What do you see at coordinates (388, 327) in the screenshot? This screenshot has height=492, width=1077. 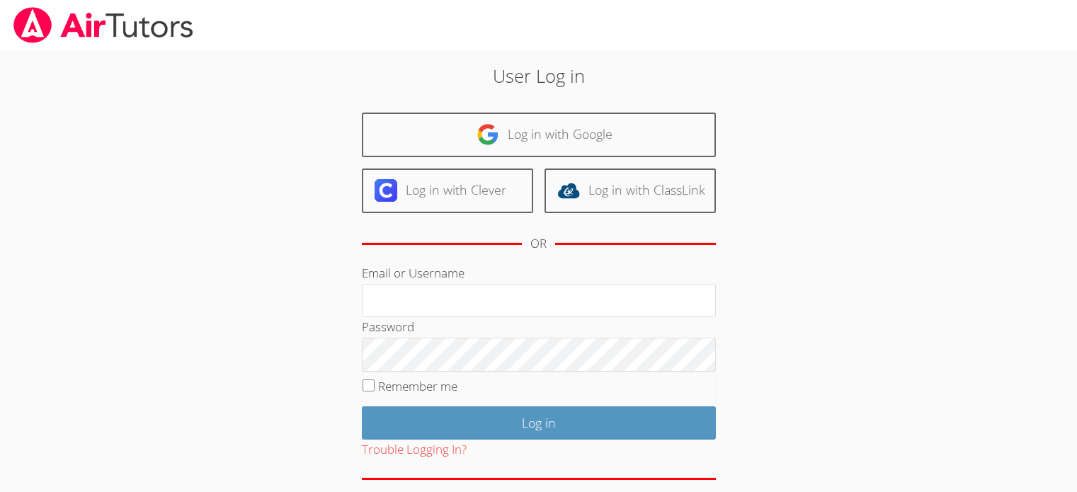 I see `label: Password` at bounding box center [388, 327].